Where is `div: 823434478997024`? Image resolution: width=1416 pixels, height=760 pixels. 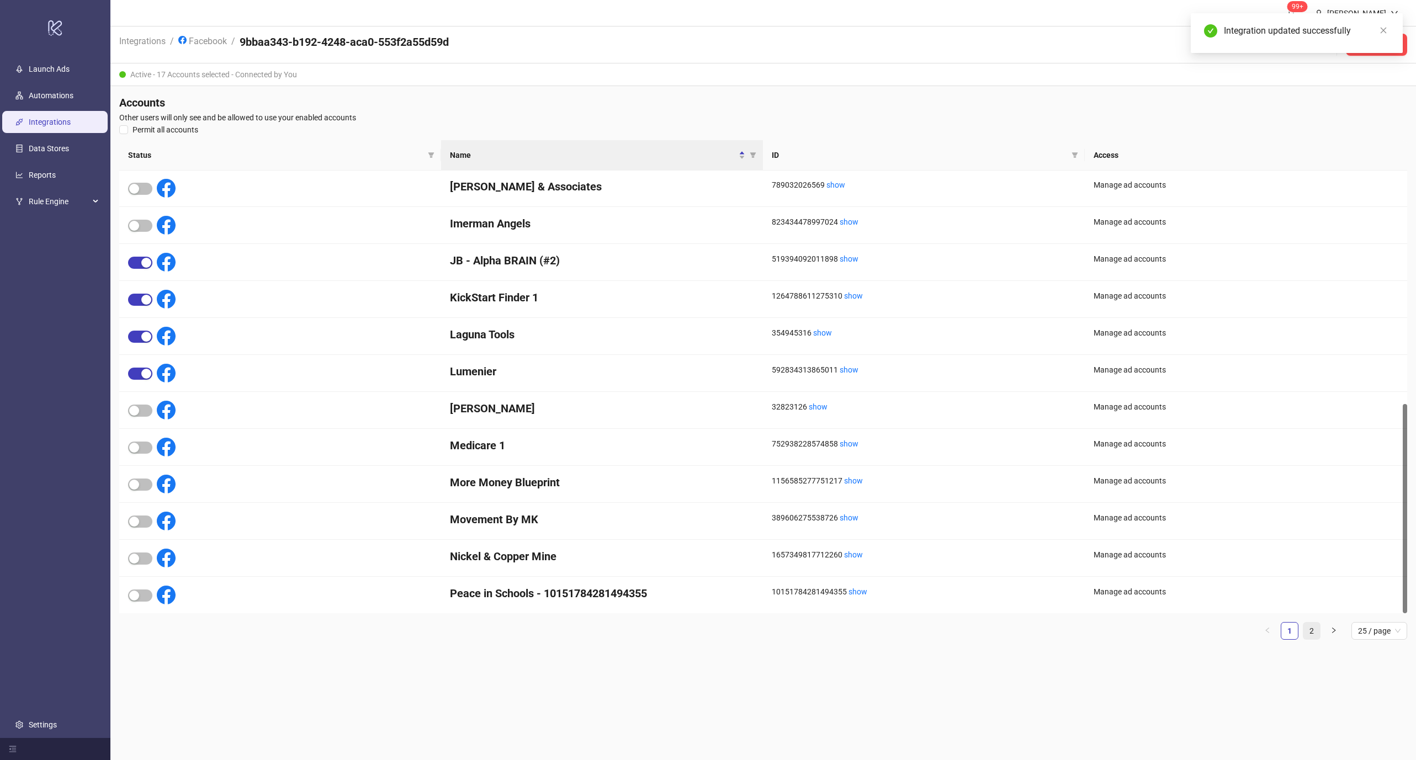 div: 823434478997024 is located at coordinates (923, 222).